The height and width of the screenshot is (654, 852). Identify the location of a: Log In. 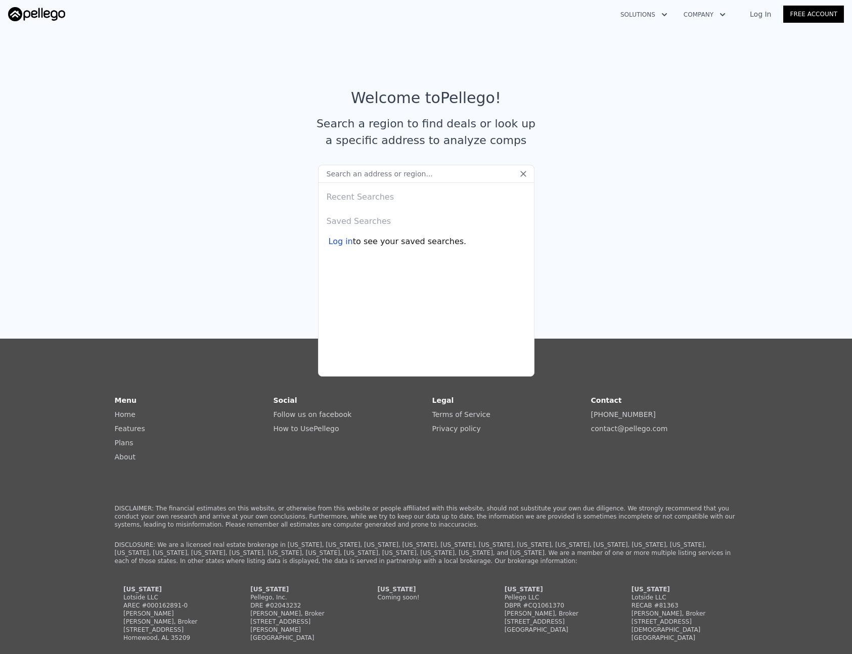
(760, 14).